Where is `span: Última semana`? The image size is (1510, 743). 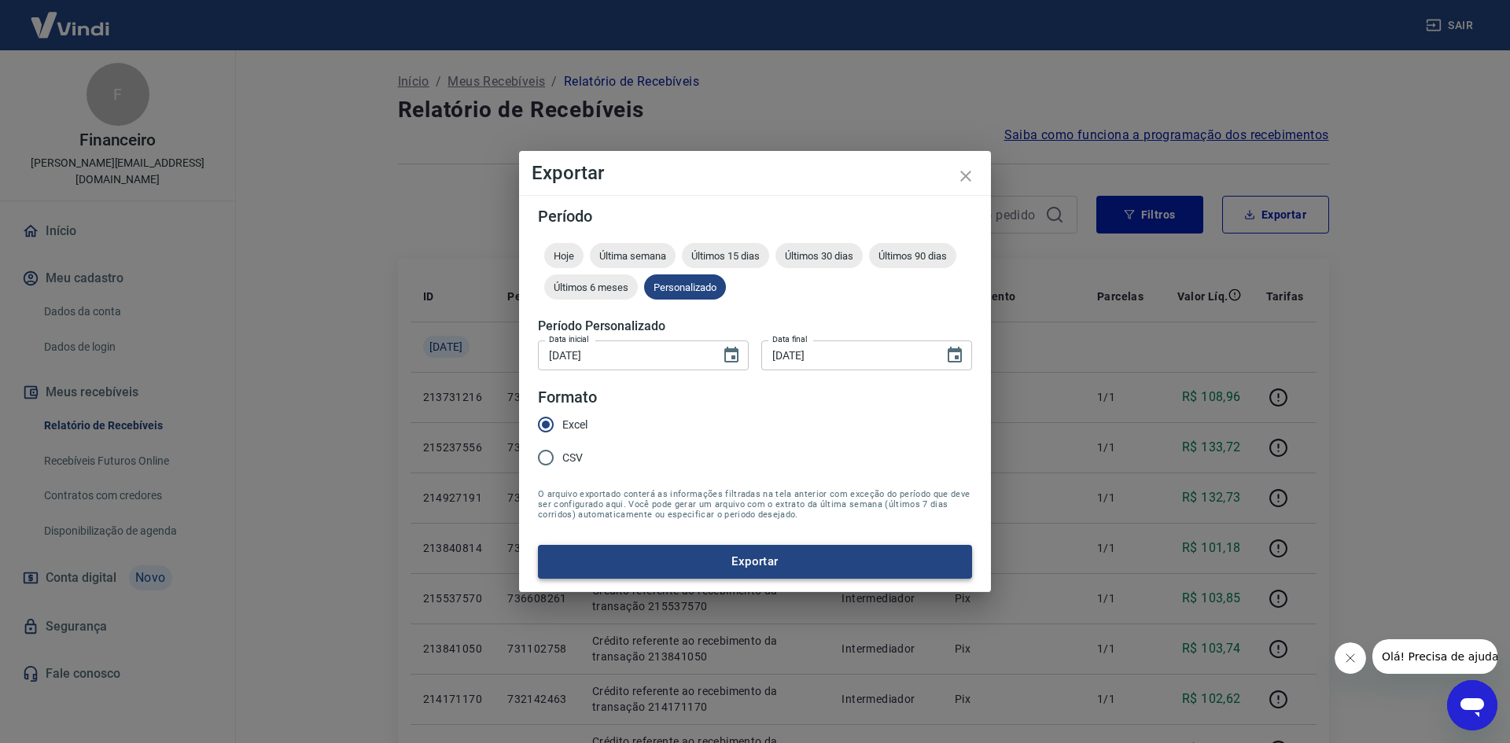
span: Última semana is located at coordinates (632, 256).